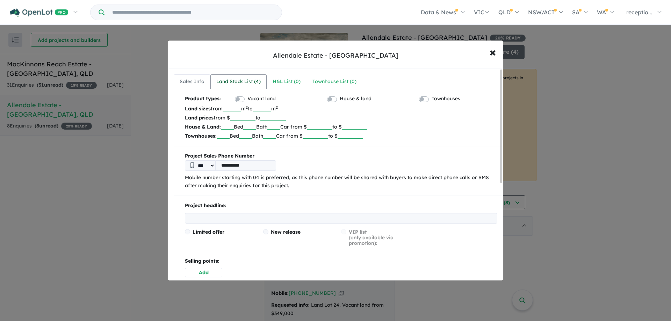 This screenshot has width=671, height=321. I want to click on div: Sales Info, so click(192, 82).